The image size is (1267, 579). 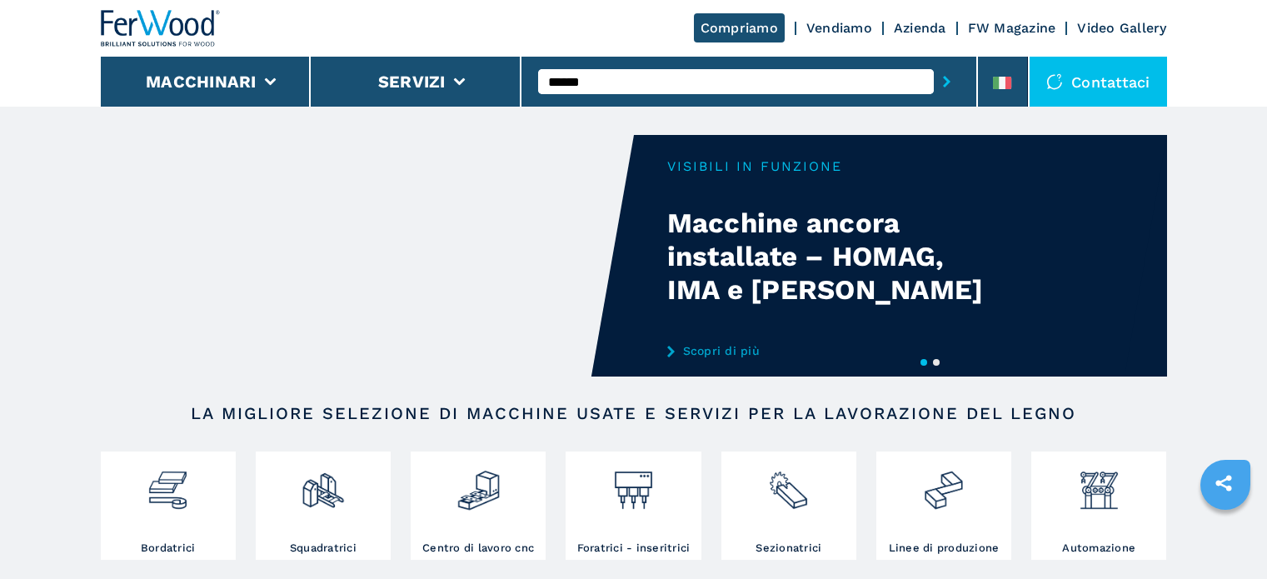 What do you see at coordinates (920, 27) in the screenshot?
I see `a: Azienda` at bounding box center [920, 27].